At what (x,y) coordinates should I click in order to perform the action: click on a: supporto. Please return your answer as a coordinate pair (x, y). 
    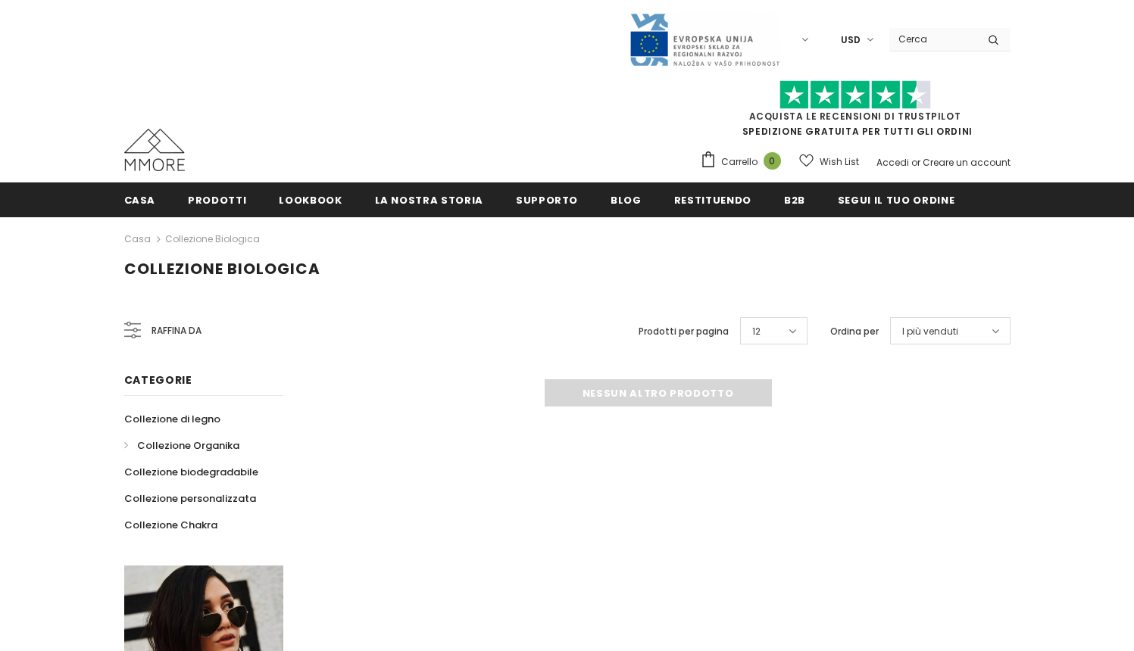
    Looking at the image, I should click on (547, 199).